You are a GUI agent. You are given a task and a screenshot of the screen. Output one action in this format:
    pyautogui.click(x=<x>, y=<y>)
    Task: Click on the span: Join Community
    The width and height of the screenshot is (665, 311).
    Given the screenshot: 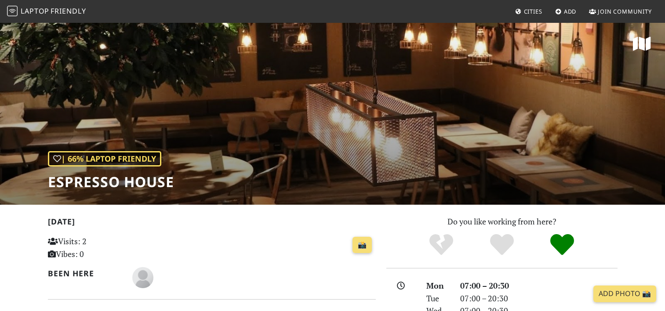 What is the action you would take?
    pyautogui.click(x=625, y=11)
    